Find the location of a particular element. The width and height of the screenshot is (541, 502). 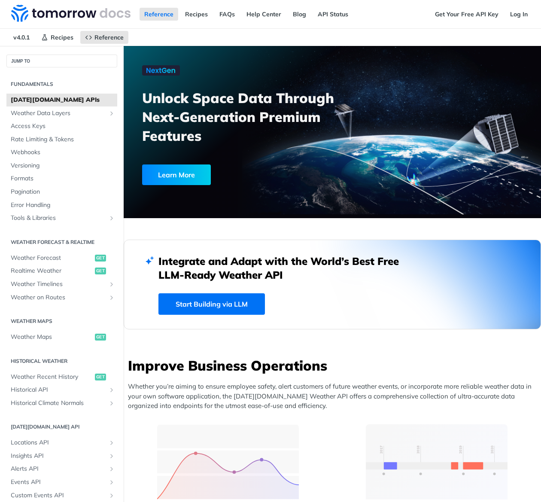

a: FAQs is located at coordinates (227, 14).